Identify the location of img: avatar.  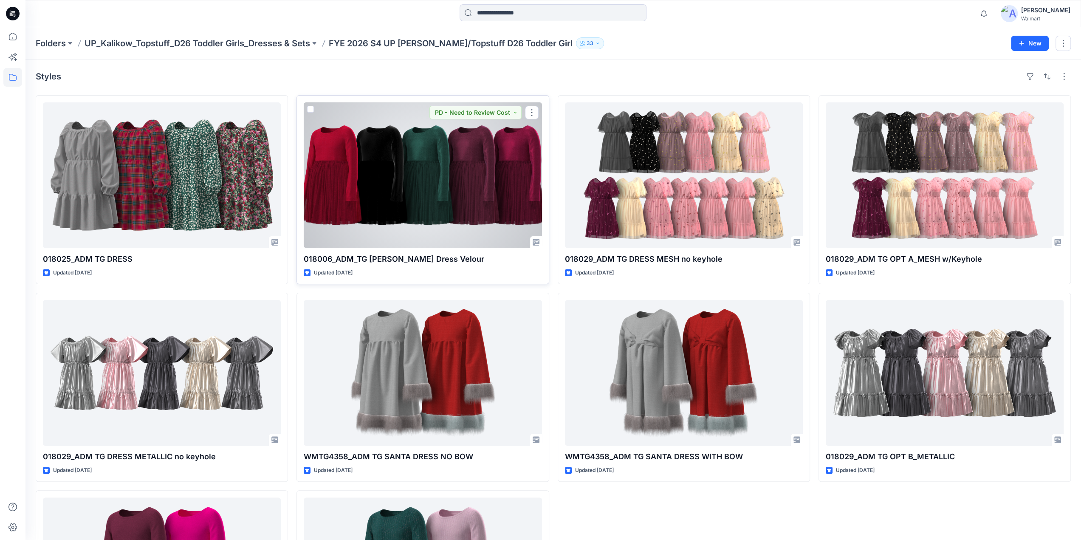
(1009, 14).